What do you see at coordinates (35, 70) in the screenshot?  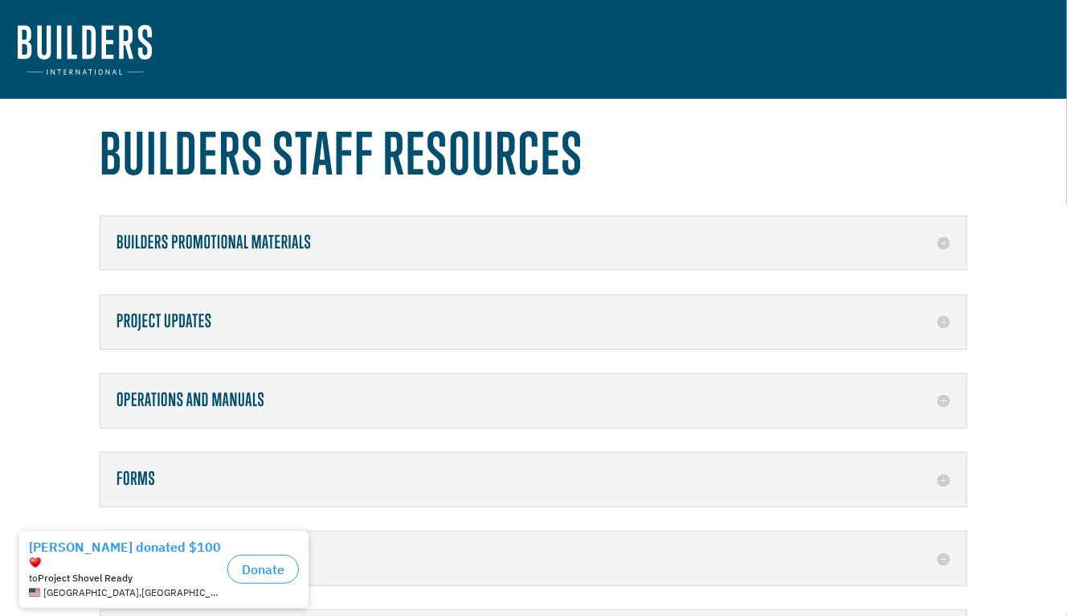 I see `img: US.png` at bounding box center [35, 70].